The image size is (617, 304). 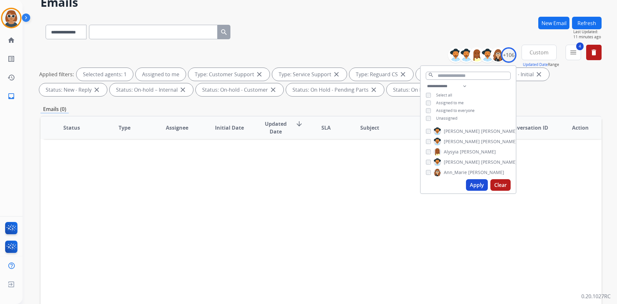 What do you see at coordinates (11, 40) in the screenshot?
I see `mat-icon: home` at bounding box center [11, 40].